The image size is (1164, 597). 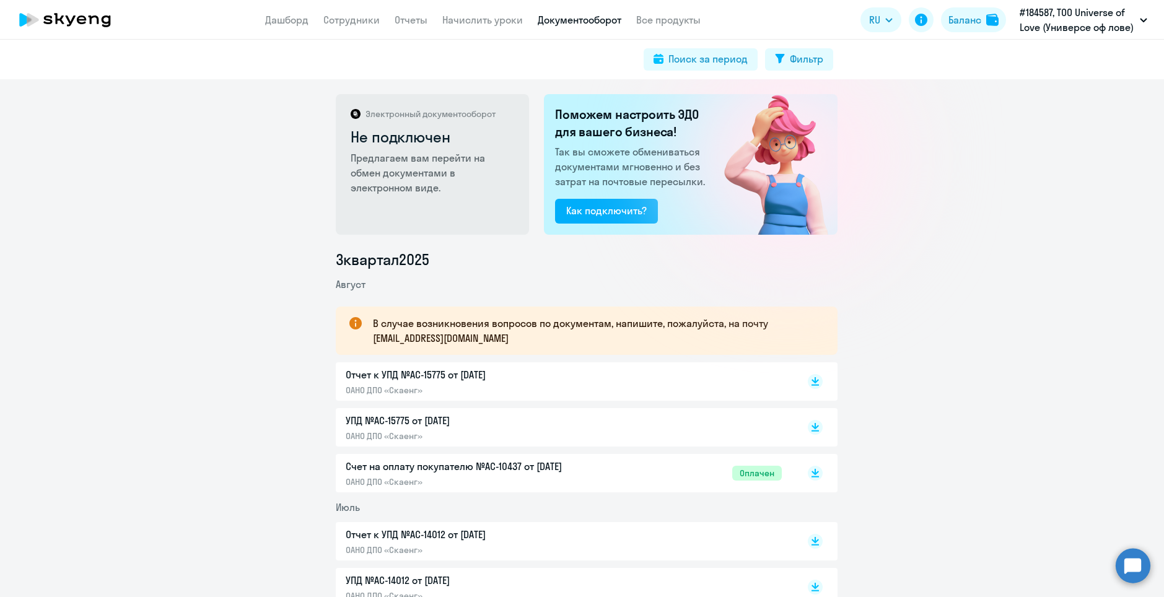 I want to click on span: RU, so click(x=874, y=20).